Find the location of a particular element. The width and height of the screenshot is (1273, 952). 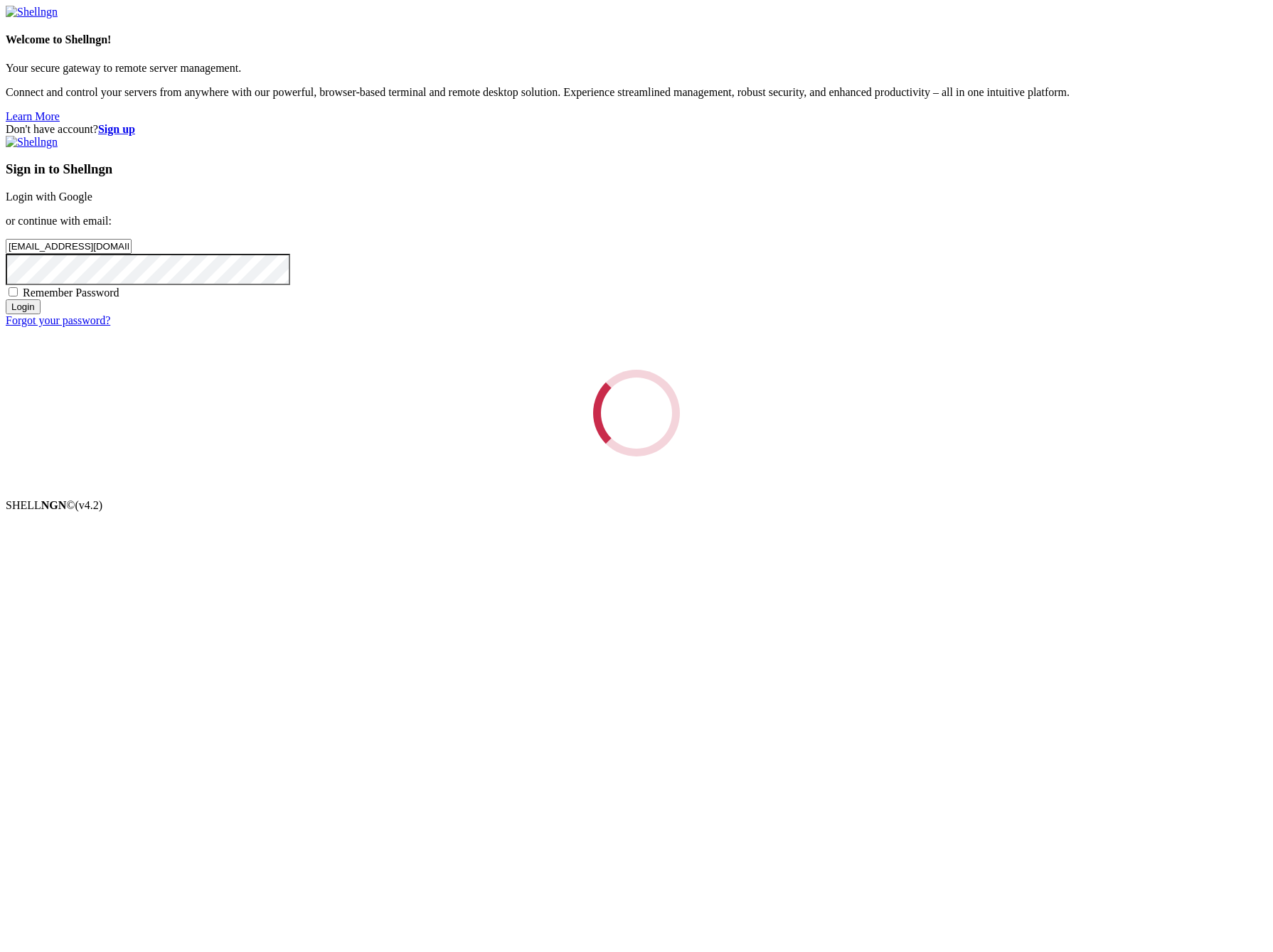

a: Sign up is located at coordinates (116, 129).